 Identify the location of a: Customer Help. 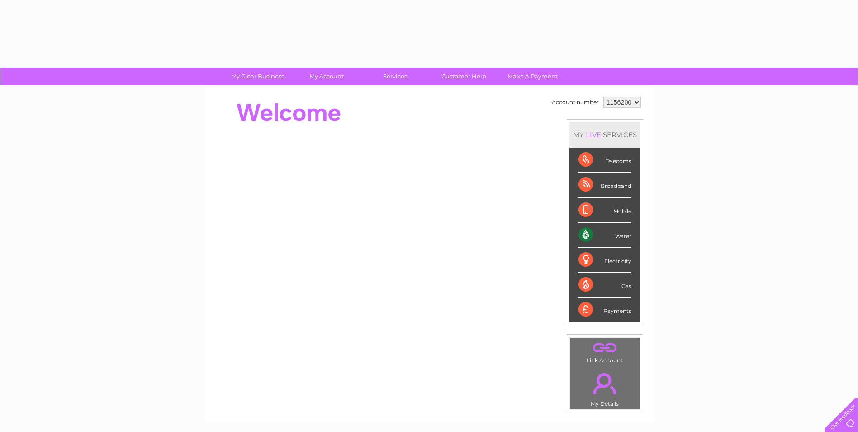
(464, 76).